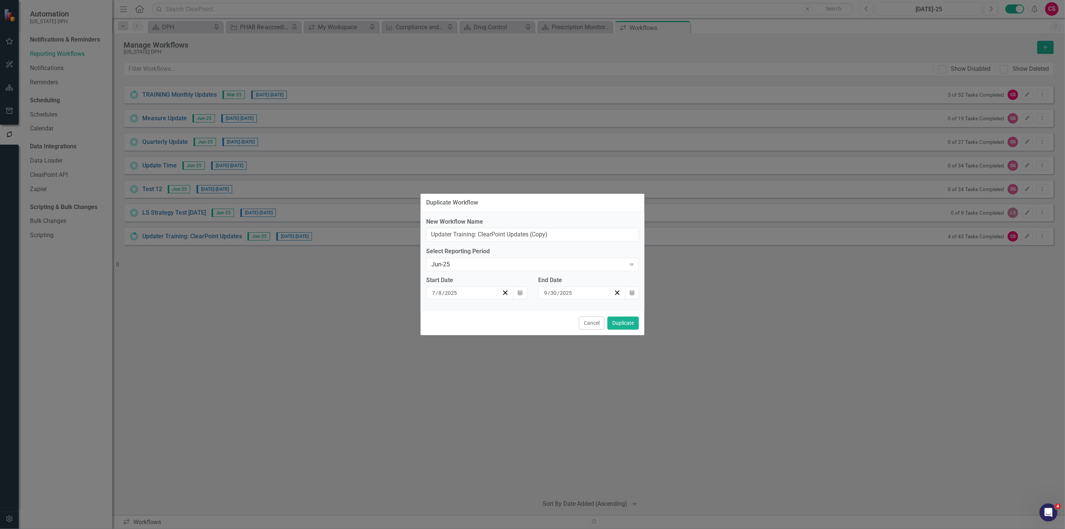 This screenshot has height=529, width=1065. Describe the element at coordinates (623, 323) in the screenshot. I see `button: Duplicate` at that location.